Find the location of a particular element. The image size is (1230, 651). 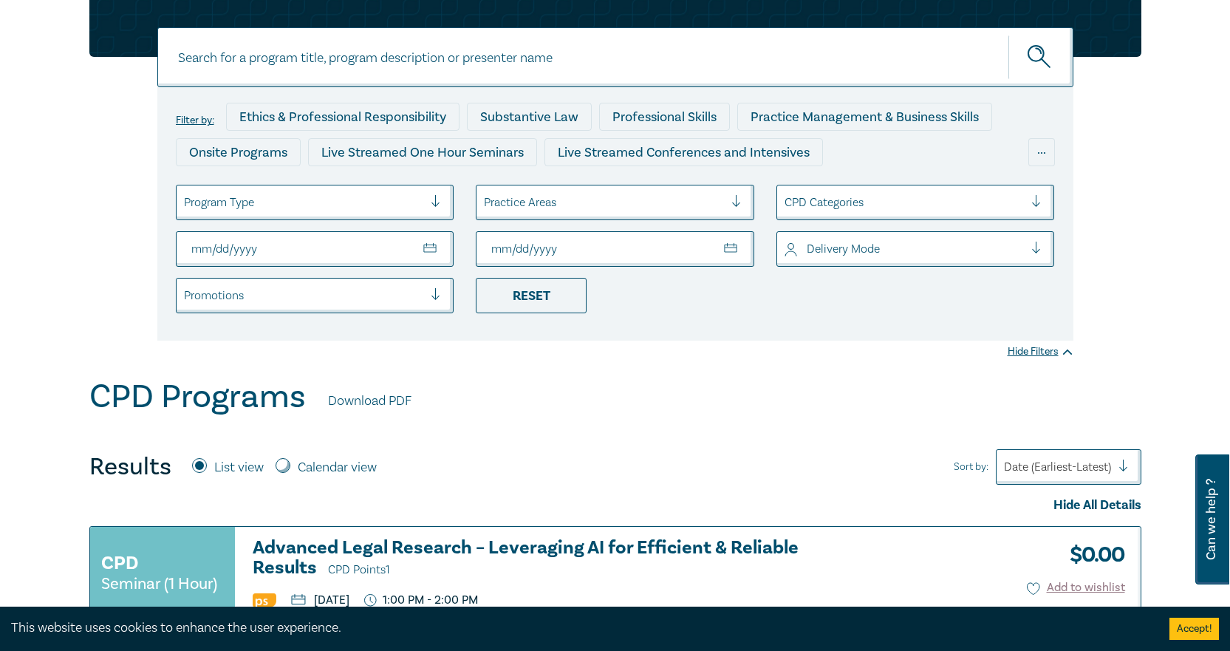

img: Professional Skills is located at coordinates (264, 600).